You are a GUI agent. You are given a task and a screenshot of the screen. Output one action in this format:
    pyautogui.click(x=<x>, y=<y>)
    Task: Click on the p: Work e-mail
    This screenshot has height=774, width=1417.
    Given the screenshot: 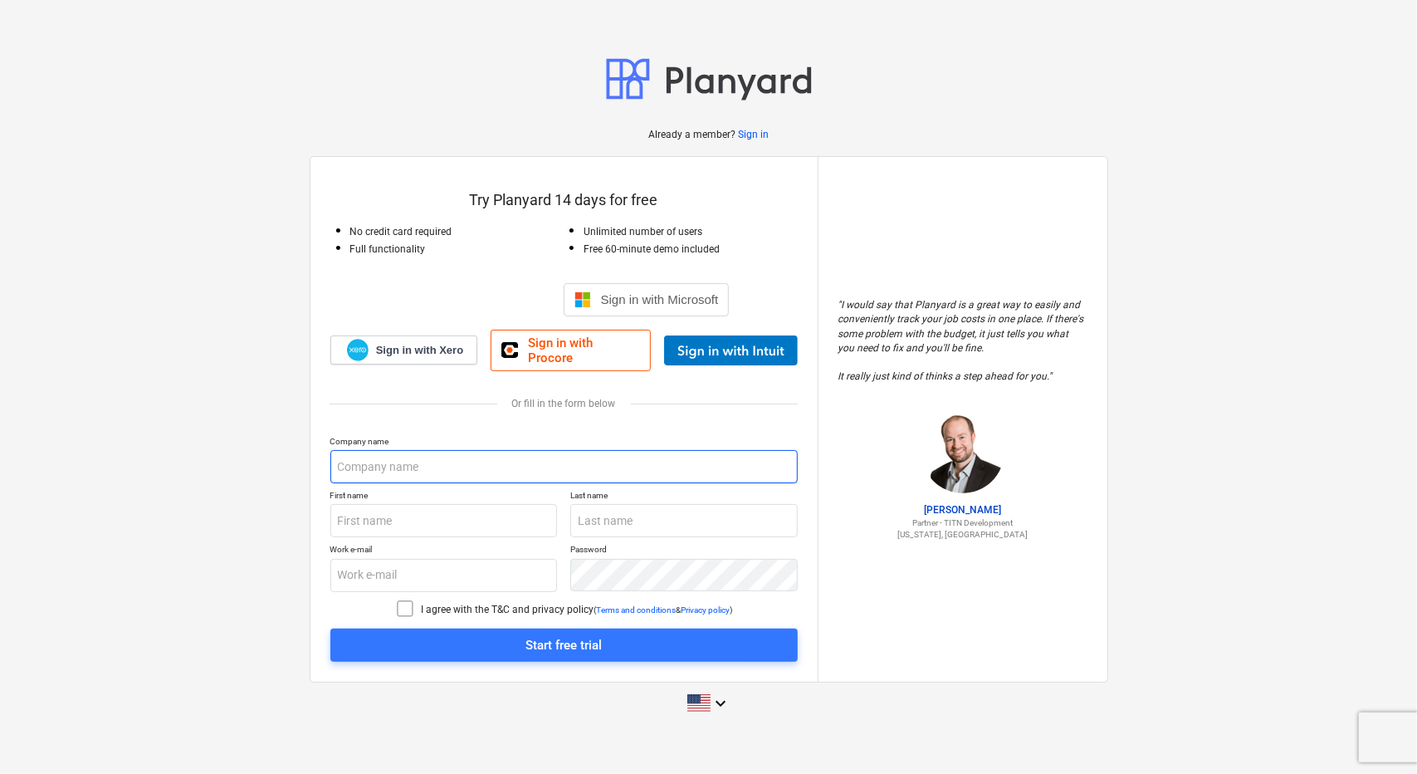 What is the action you would take?
    pyautogui.click(x=444, y=550)
    